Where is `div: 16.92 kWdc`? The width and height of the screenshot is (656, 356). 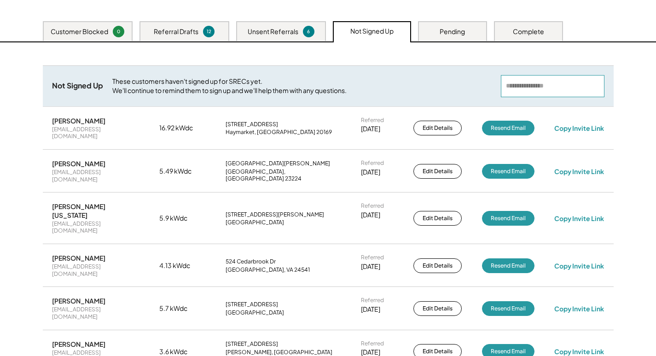 div: 16.92 kWdc is located at coordinates (182, 128).